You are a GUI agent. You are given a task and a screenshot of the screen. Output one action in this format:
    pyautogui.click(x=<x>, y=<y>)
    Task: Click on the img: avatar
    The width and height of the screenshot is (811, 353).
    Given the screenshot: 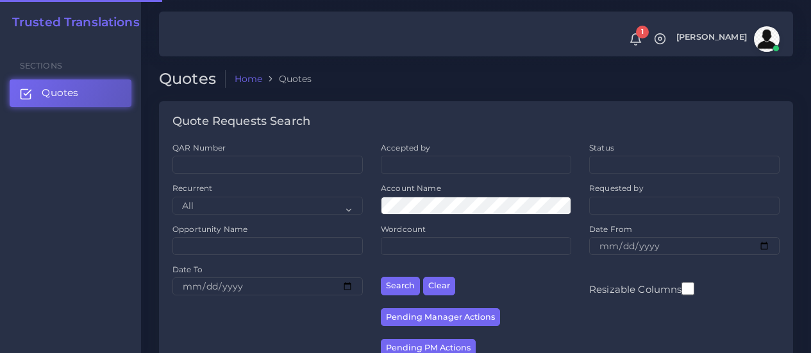 What is the action you would take?
    pyautogui.click(x=767, y=39)
    